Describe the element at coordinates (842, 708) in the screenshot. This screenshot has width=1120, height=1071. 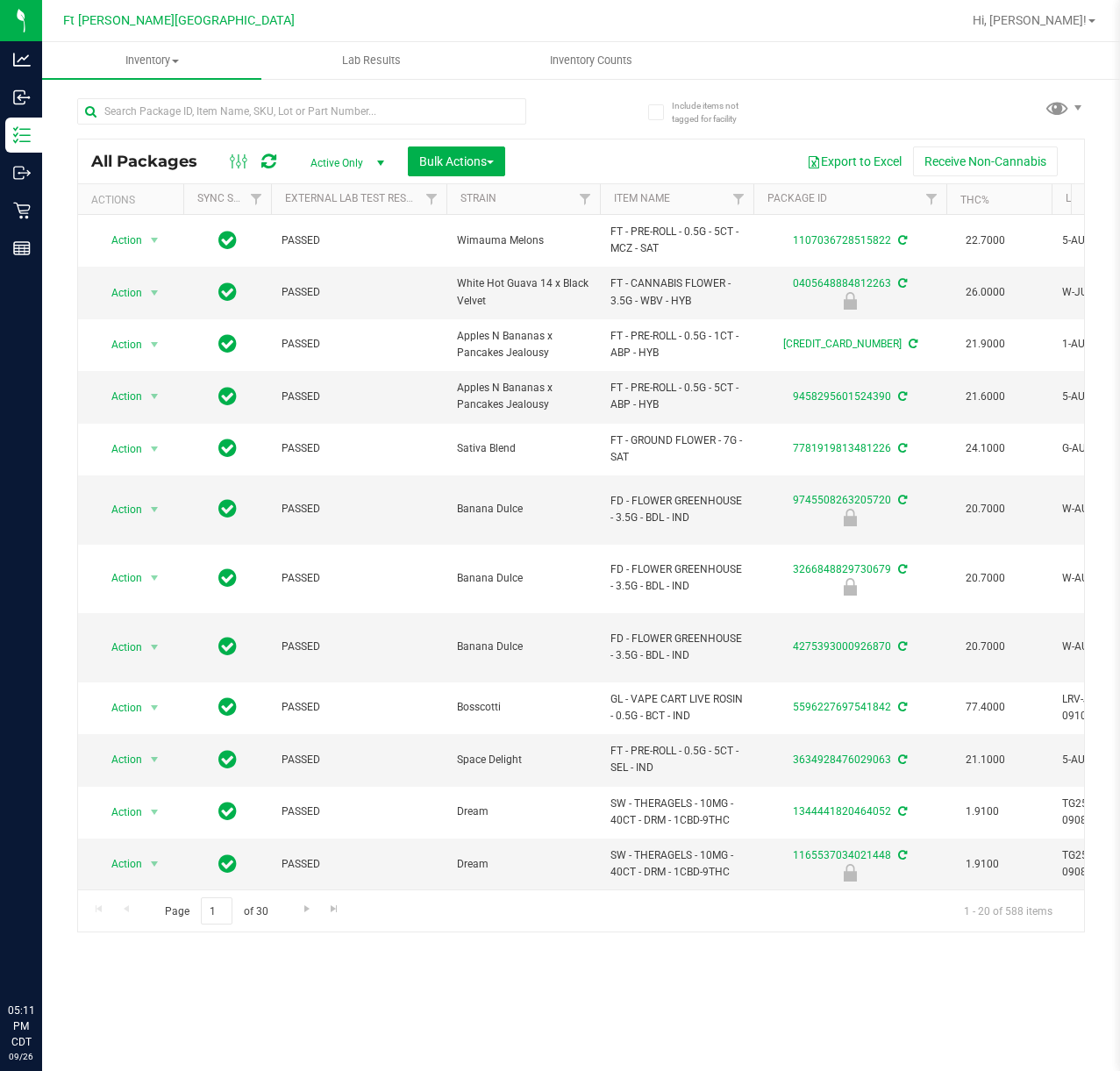
I see `a: 5596227697541842` at that location.